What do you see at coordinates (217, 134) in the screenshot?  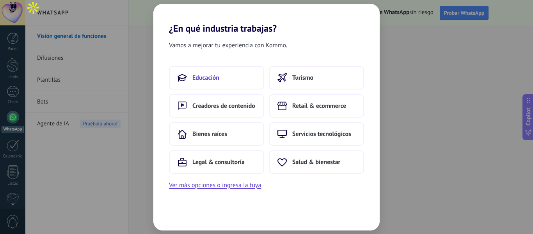 I see `button: Bienes raíces` at bounding box center [217, 134].